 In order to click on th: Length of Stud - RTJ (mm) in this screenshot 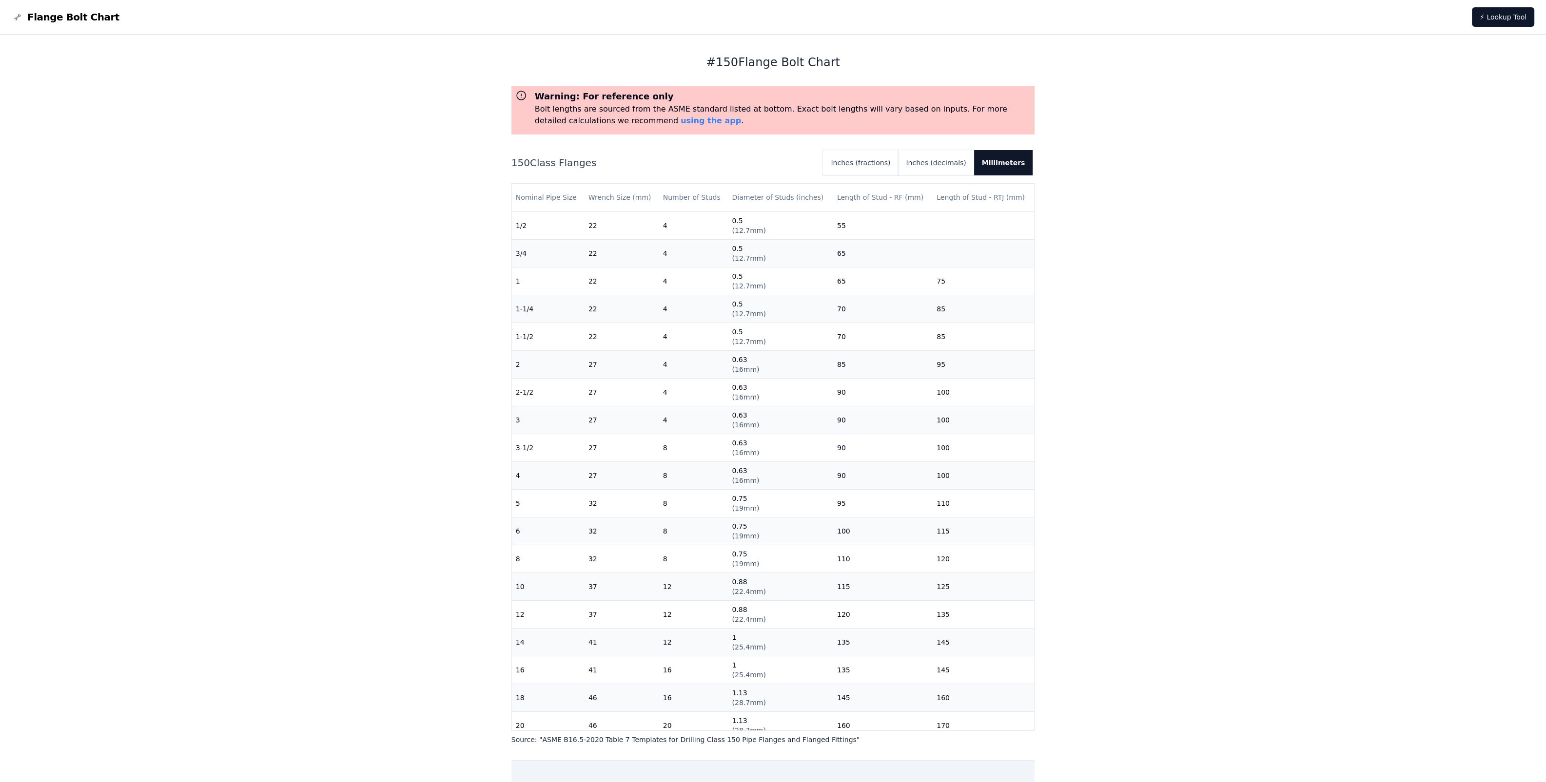, I will do `click(983, 197)`.